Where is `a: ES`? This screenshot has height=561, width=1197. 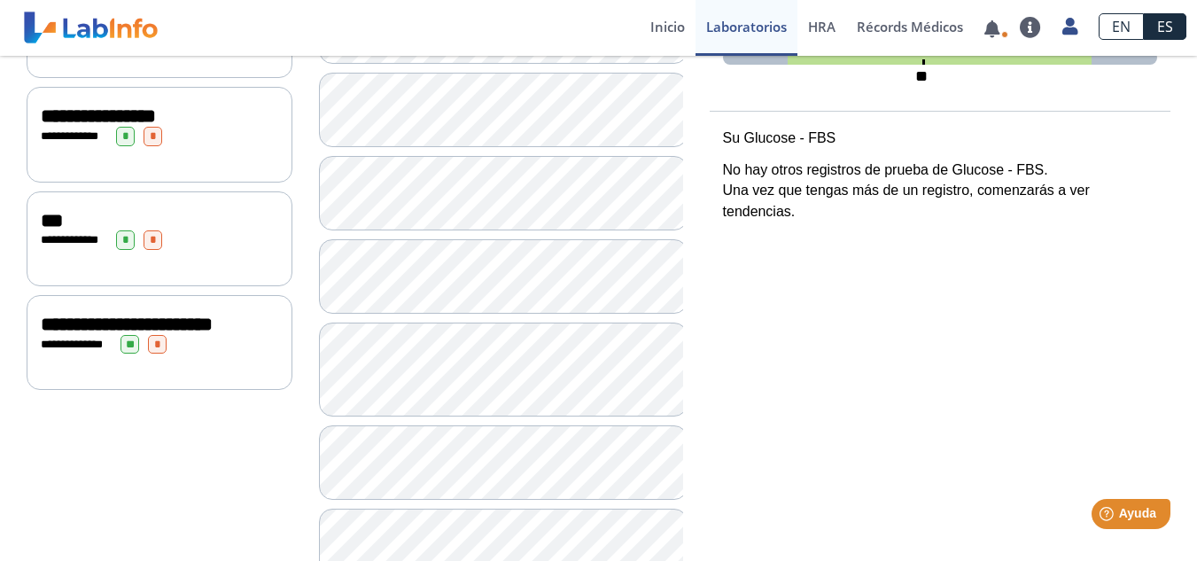 a: ES is located at coordinates (1165, 27).